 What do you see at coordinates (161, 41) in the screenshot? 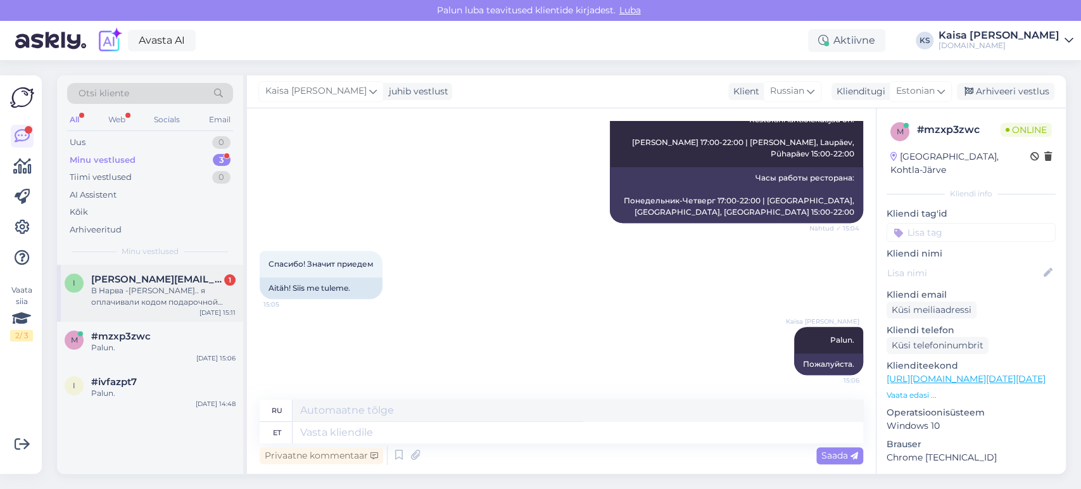
I see `a: Avasta AI` at bounding box center [161, 41].